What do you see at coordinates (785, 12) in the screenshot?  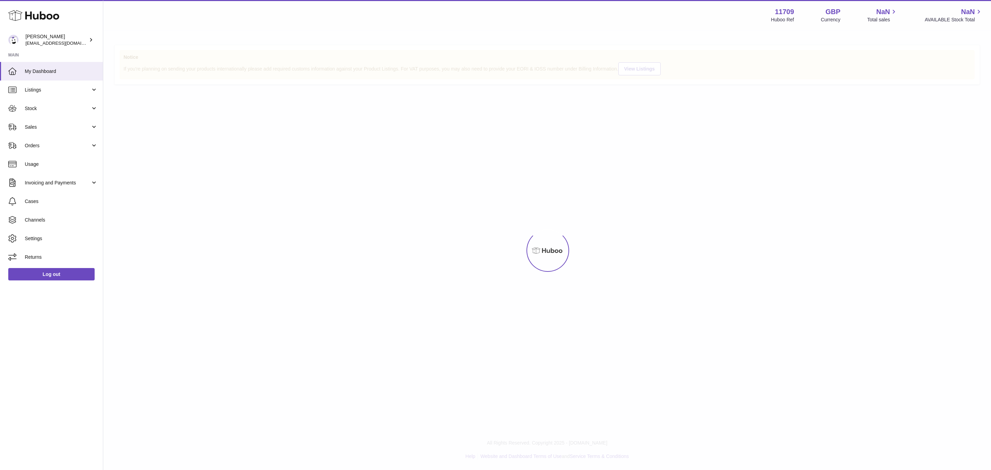 I see `strong: 11709` at bounding box center [785, 12].